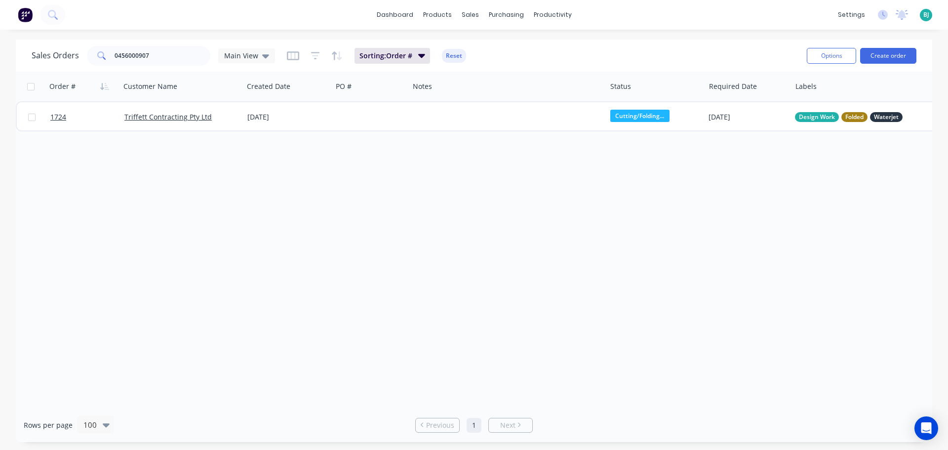  Describe the element at coordinates (48, 425) in the screenshot. I see `span: Rows per page` at that location.